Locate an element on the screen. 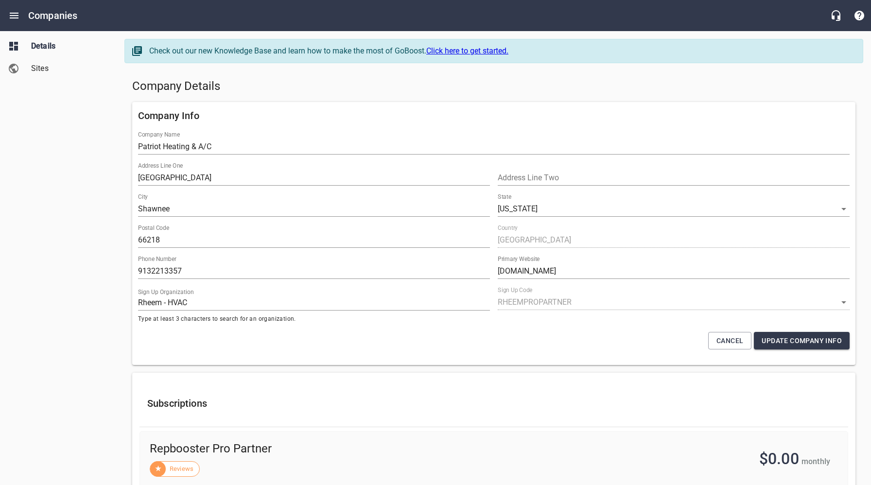  label: Primary Website is located at coordinates (519, 259).